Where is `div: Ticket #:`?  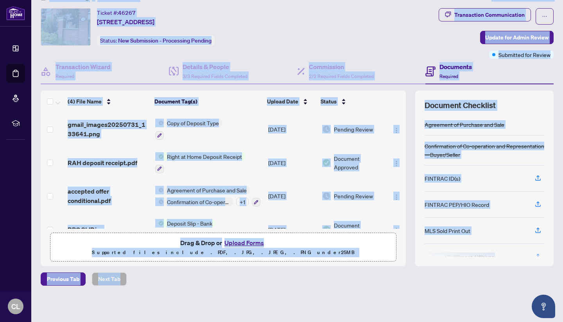 div: Ticket #: is located at coordinates (116, 13).